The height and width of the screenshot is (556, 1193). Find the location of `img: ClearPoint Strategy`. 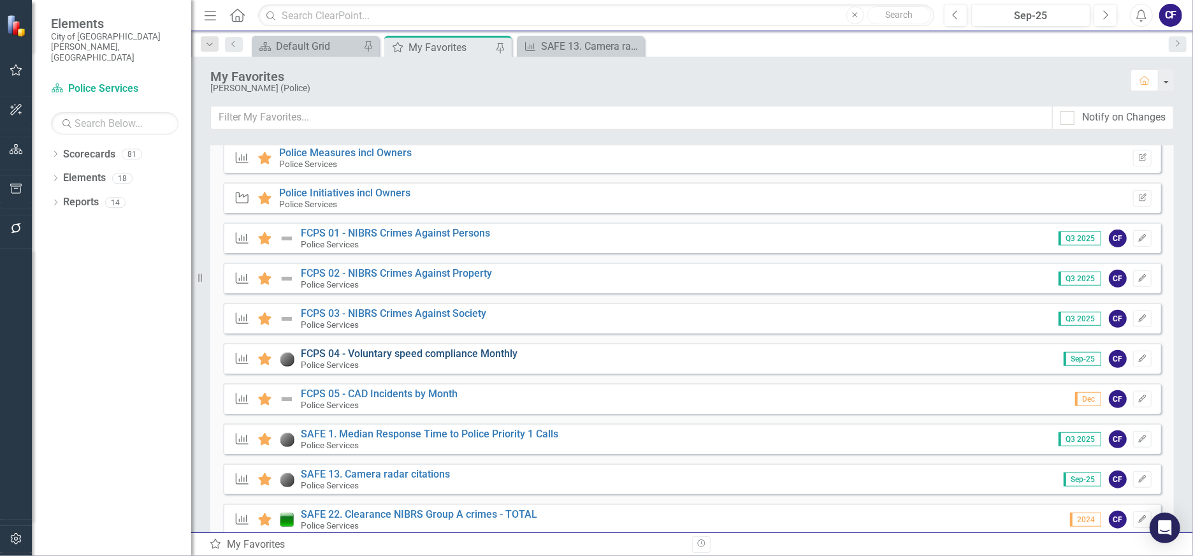

img: ClearPoint Strategy is located at coordinates (17, 25).